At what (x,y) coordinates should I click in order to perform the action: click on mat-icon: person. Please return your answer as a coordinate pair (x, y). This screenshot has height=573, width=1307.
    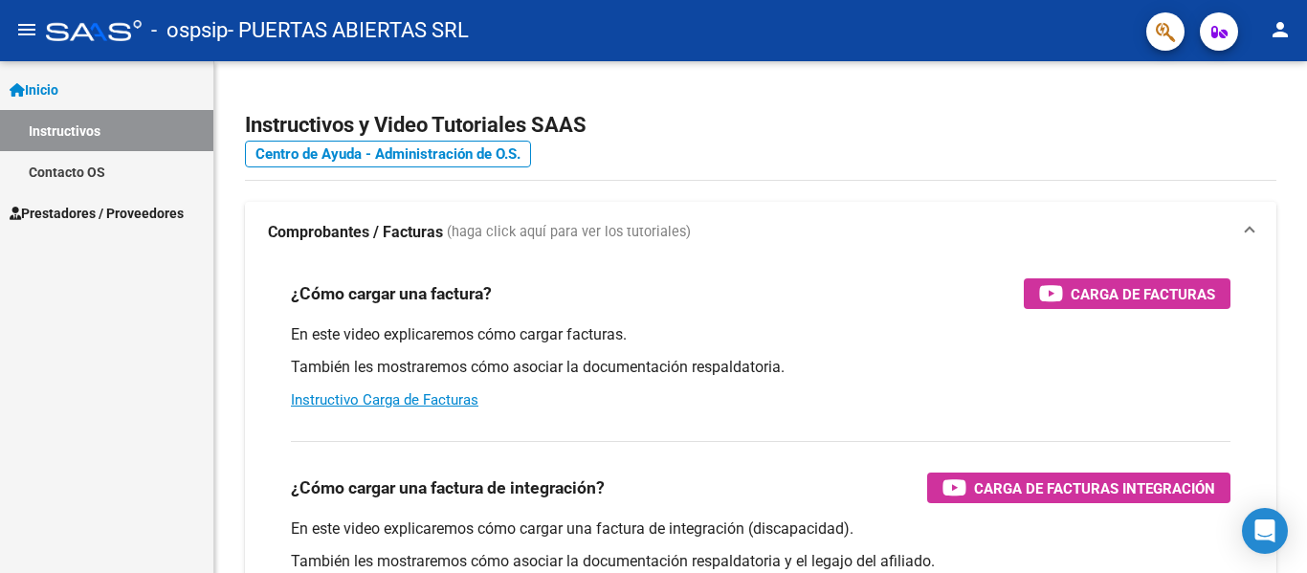
    Looking at the image, I should click on (1280, 30).